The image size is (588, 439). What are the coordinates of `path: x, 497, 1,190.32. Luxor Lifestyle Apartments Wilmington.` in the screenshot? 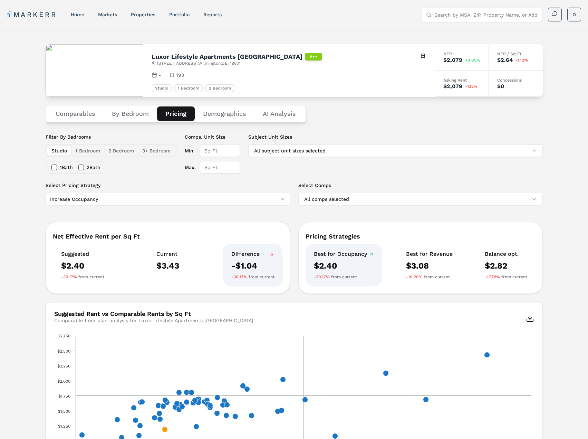 It's located at (165, 429).